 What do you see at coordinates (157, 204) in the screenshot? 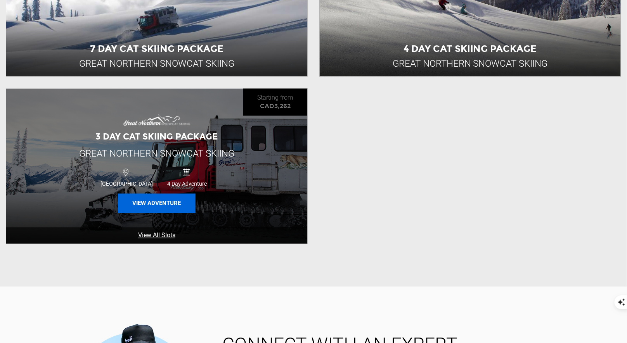
I see `button: View Adventure` at bounding box center [157, 204].